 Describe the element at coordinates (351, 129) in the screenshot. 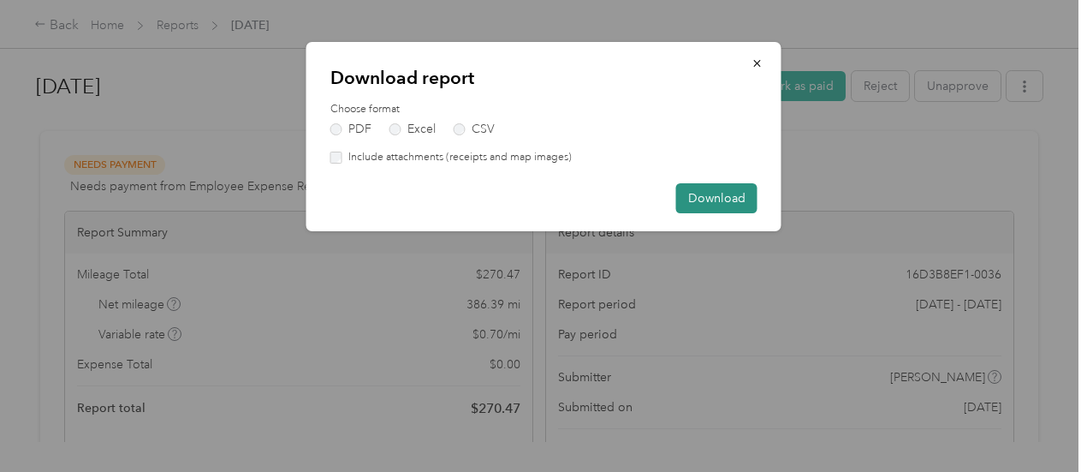

I see `label: PDF` at that location.